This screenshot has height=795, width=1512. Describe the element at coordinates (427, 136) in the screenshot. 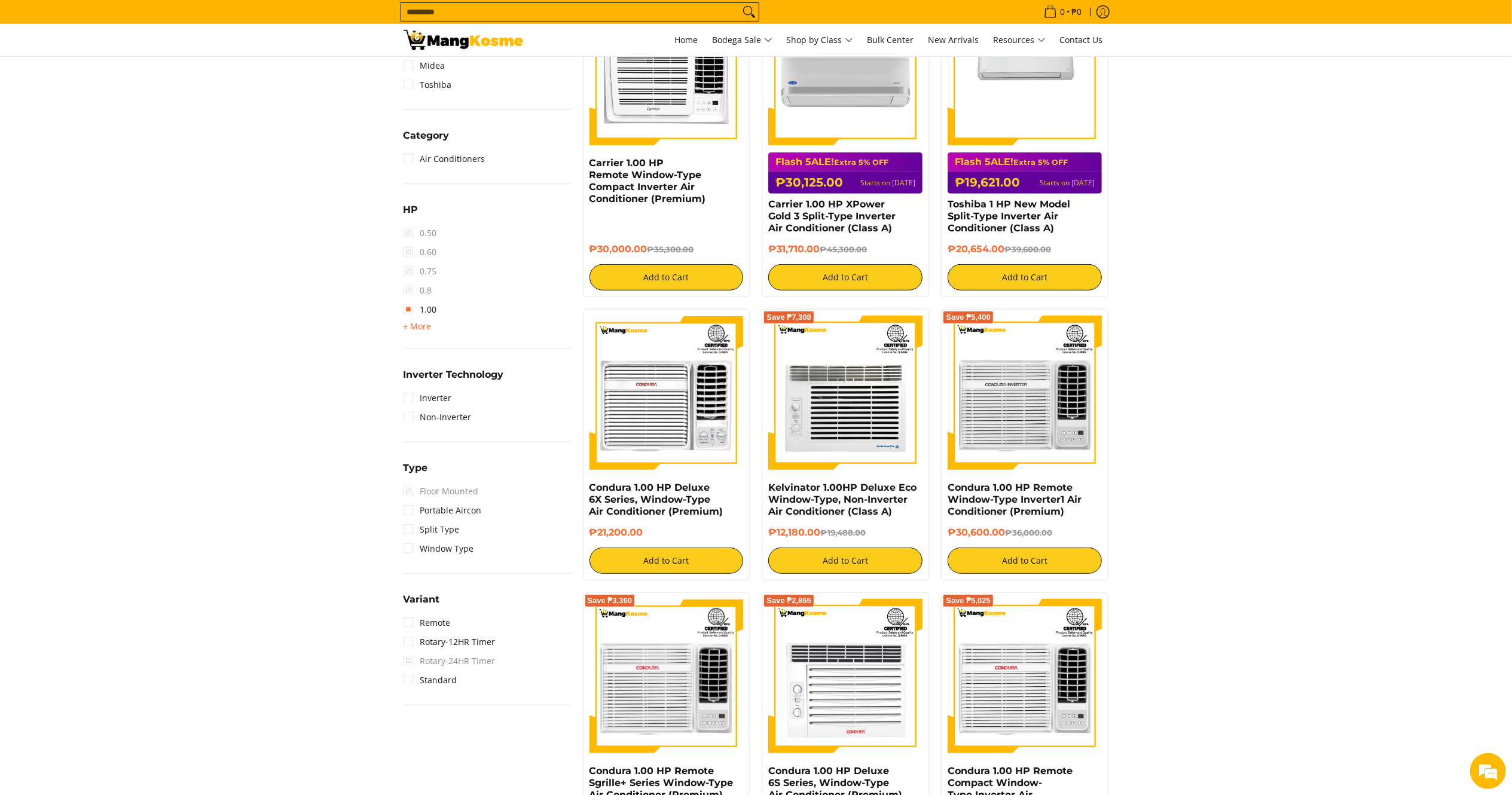

I see `span: Category` at that location.